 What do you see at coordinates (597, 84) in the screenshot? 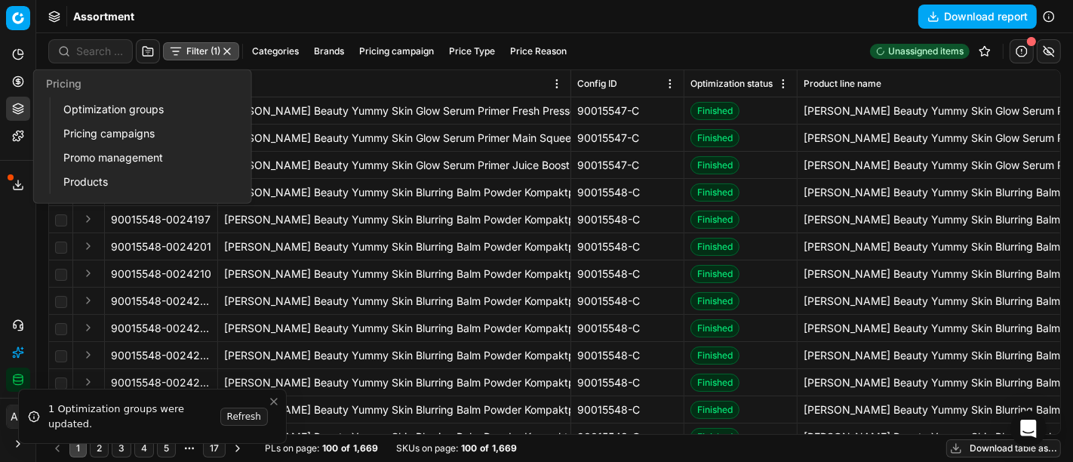
I see `span: Config ID` at bounding box center [597, 84].